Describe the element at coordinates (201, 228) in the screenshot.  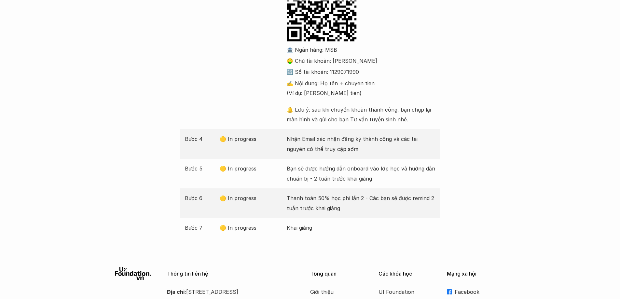
I see `p: Bước 7` at that location.